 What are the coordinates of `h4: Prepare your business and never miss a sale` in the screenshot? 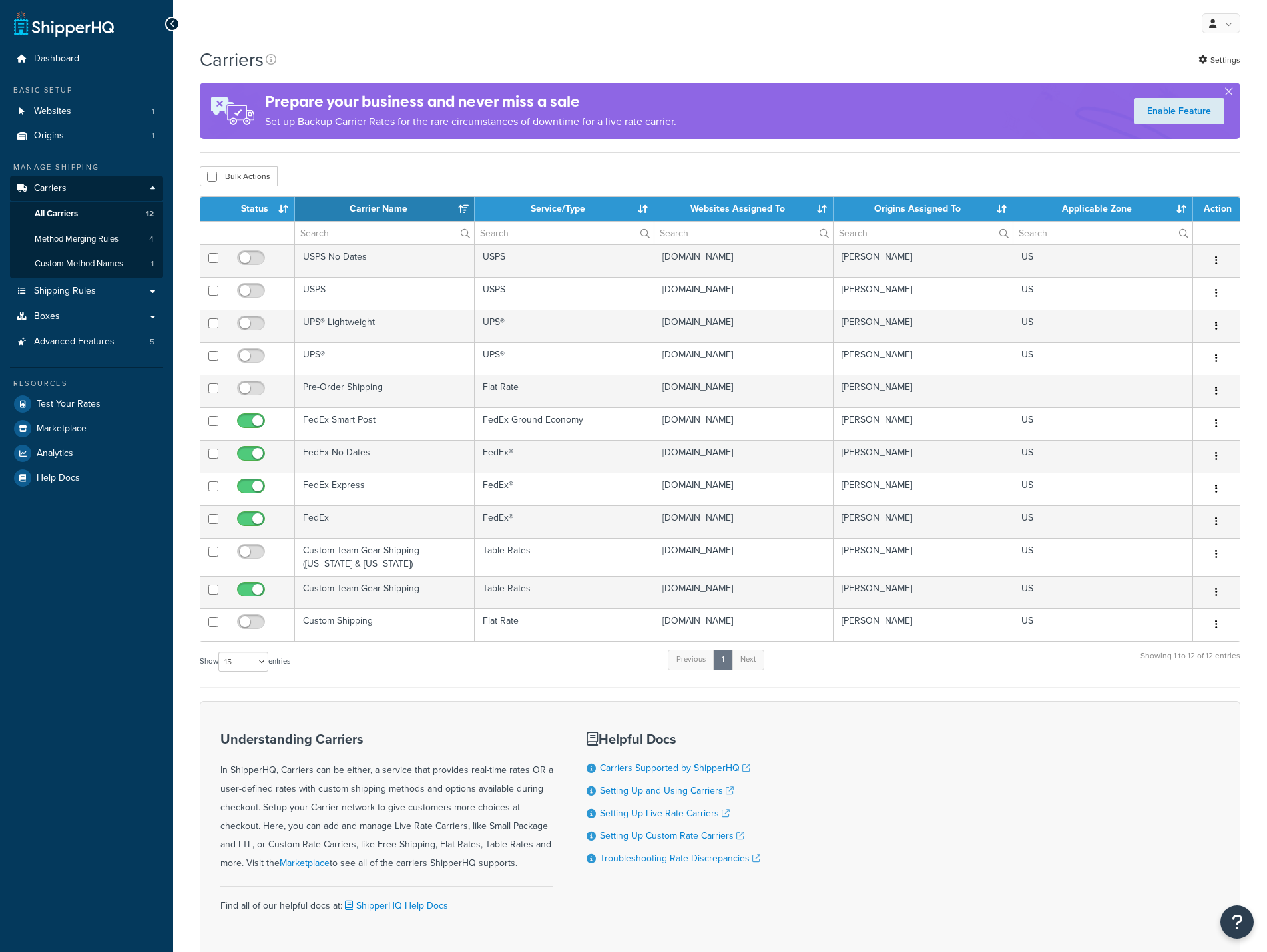 It's located at (471, 102).